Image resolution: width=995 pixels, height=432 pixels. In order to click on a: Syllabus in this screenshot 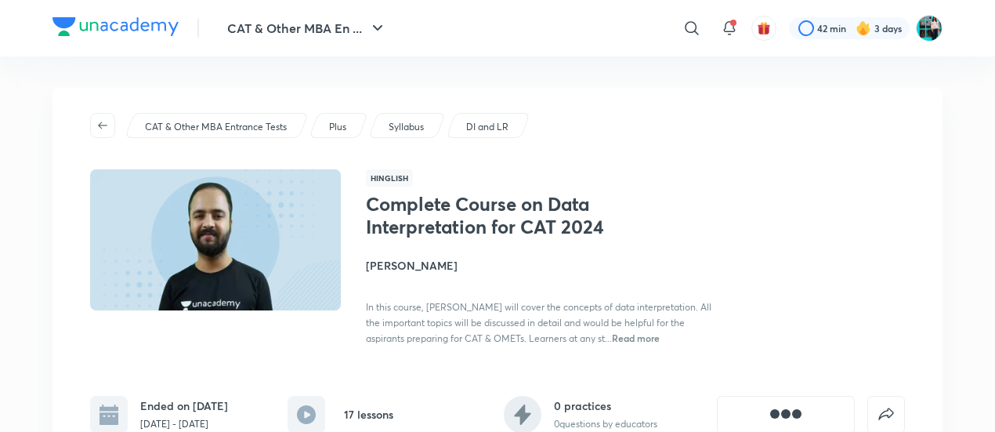, I will do `click(407, 127)`.